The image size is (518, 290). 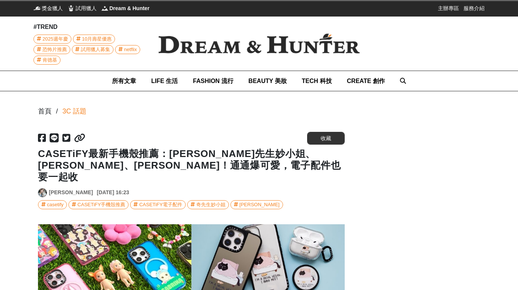 What do you see at coordinates (164, 81) in the screenshot?
I see `a: LIFE 生活` at bounding box center [164, 81].